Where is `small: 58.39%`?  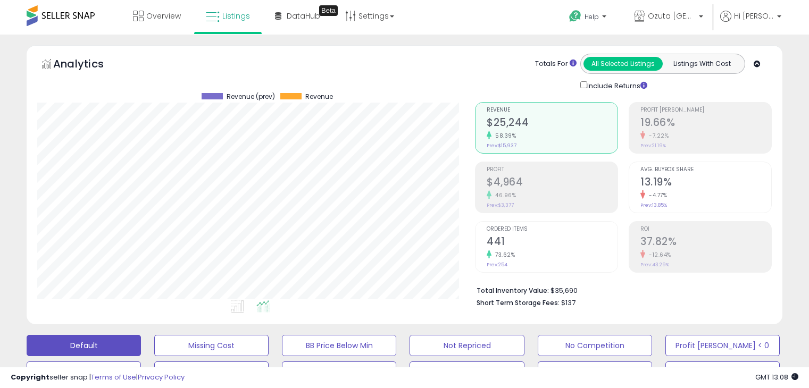
small: 58.39% is located at coordinates (504, 136).